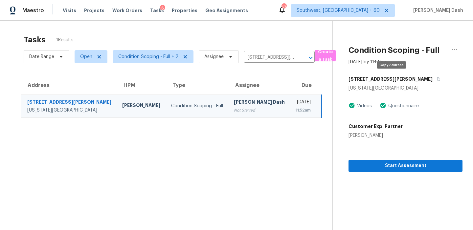 This screenshot has width=473, height=230. I want to click on span: Work Orders, so click(127, 11).